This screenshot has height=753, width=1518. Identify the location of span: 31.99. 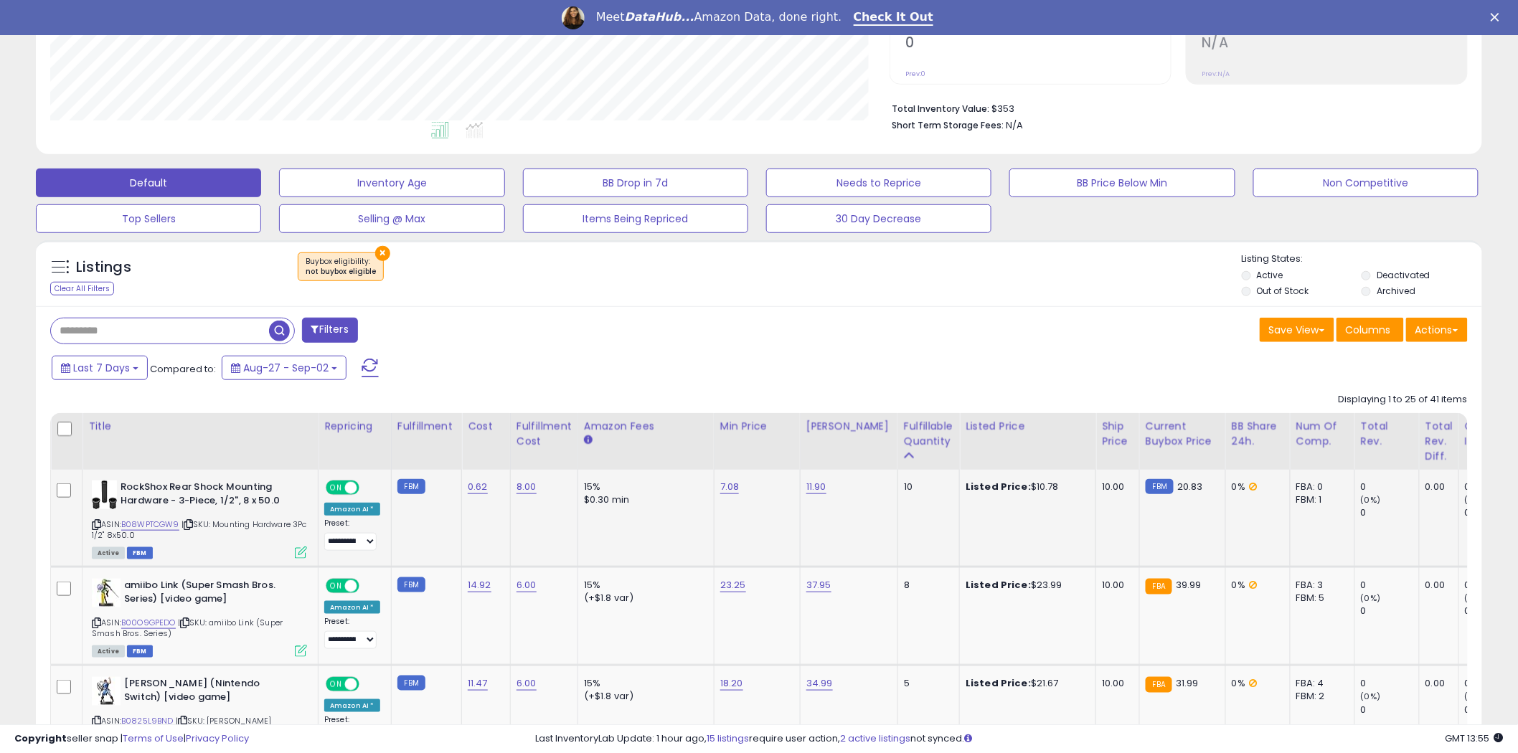
(1187, 683).